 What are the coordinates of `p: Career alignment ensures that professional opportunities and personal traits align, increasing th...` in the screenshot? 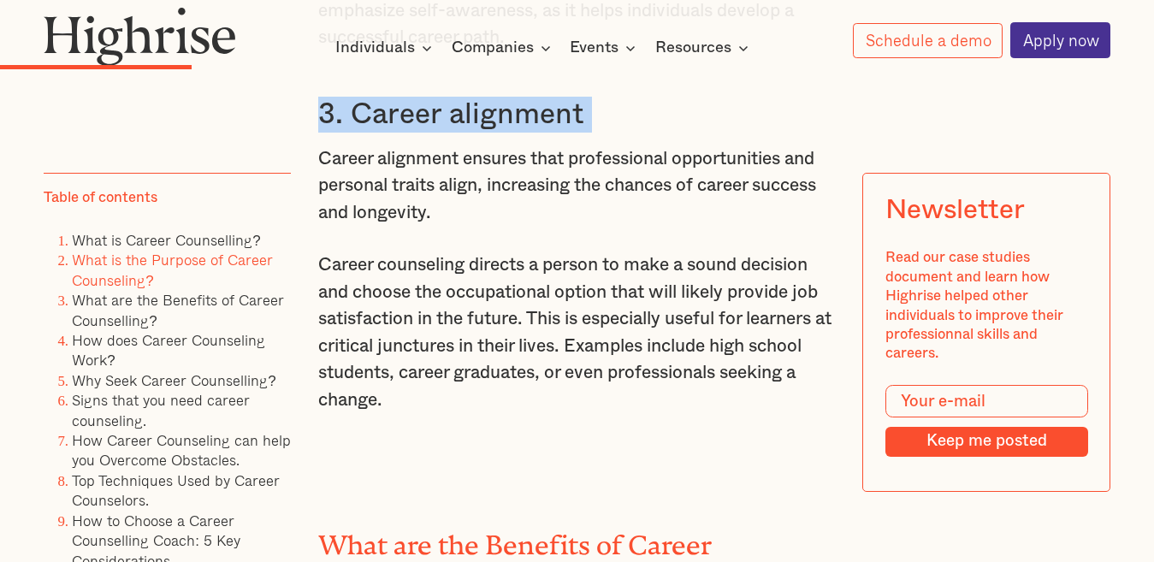 It's located at (577, 186).